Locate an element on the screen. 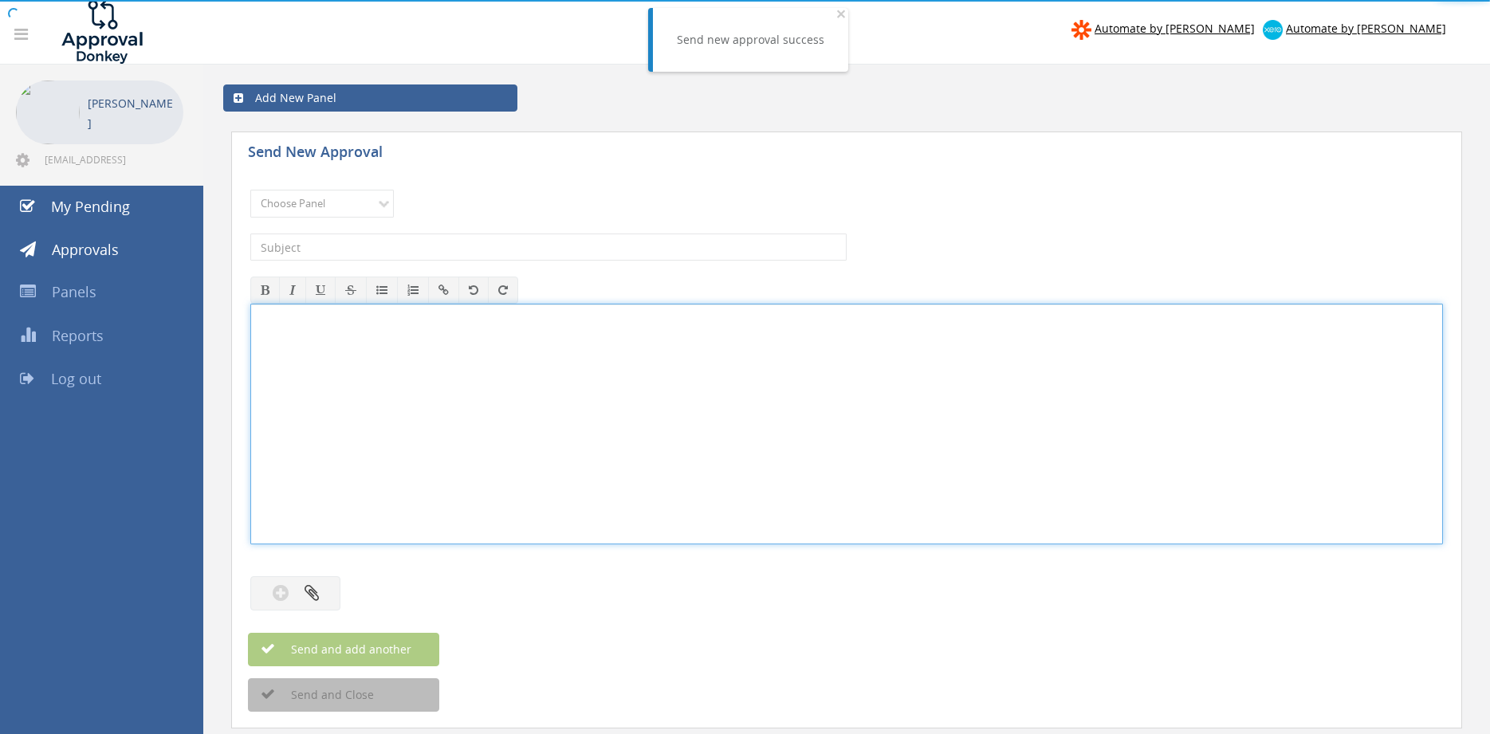  button: Send and add another is located at coordinates (344, 650).